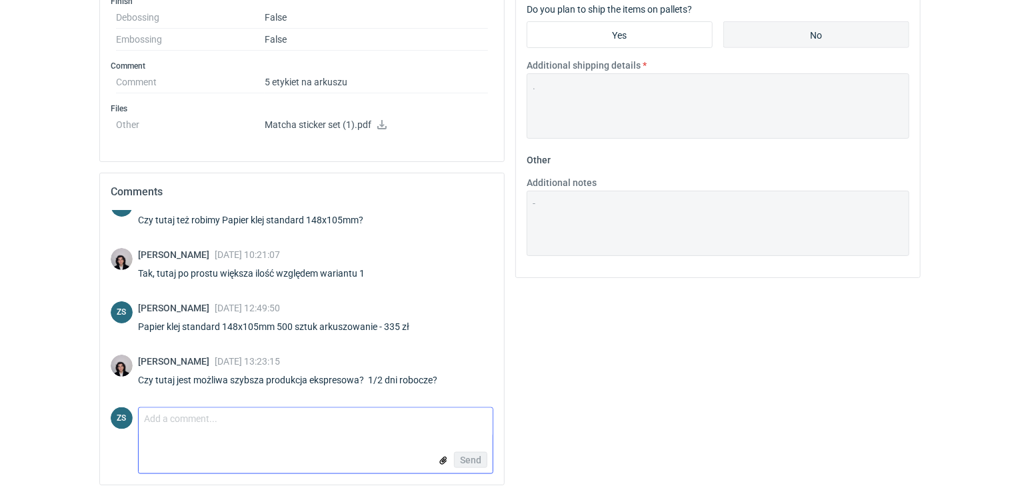  I want to click on dd: 5 etykiet na arkuszu, so click(376, 82).